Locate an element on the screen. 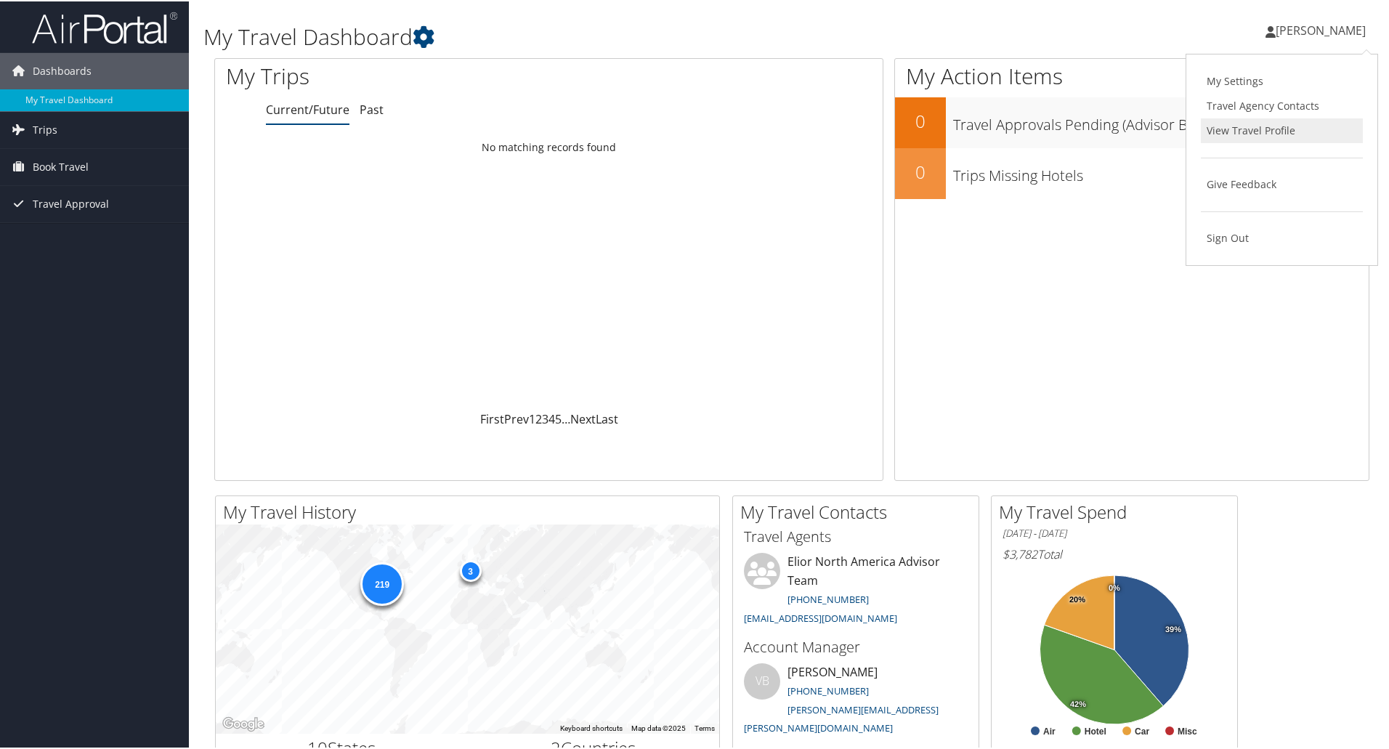 The width and height of the screenshot is (1389, 749). tspan: 0% is located at coordinates (1115, 587).